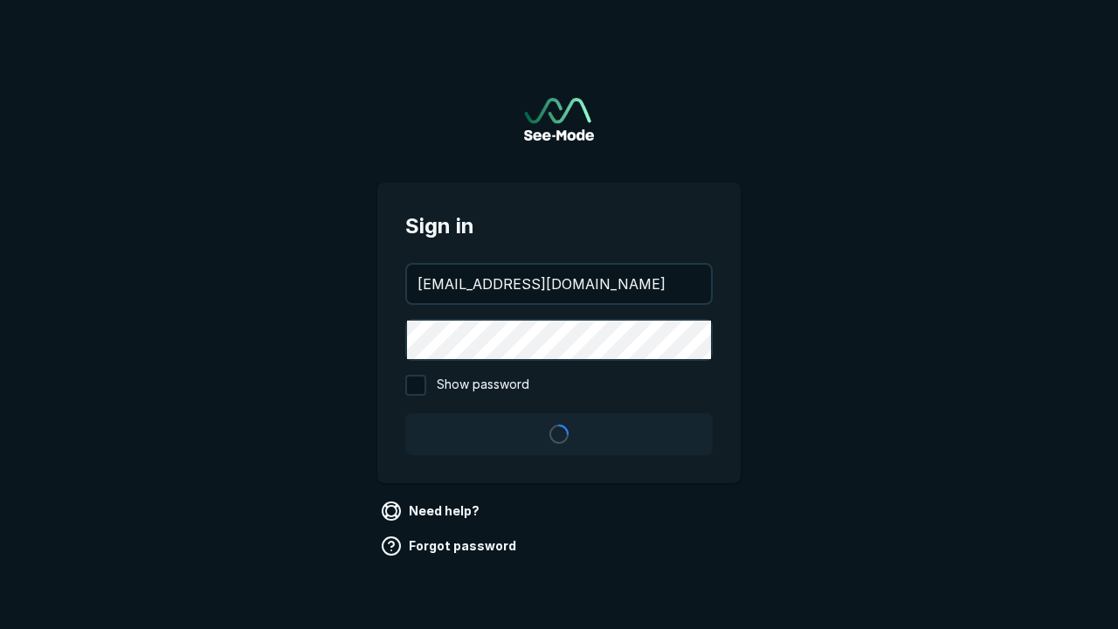 This screenshot has height=629, width=1118. What do you see at coordinates (450, 546) in the screenshot?
I see `a: Forgot password` at bounding box center [450, 546].